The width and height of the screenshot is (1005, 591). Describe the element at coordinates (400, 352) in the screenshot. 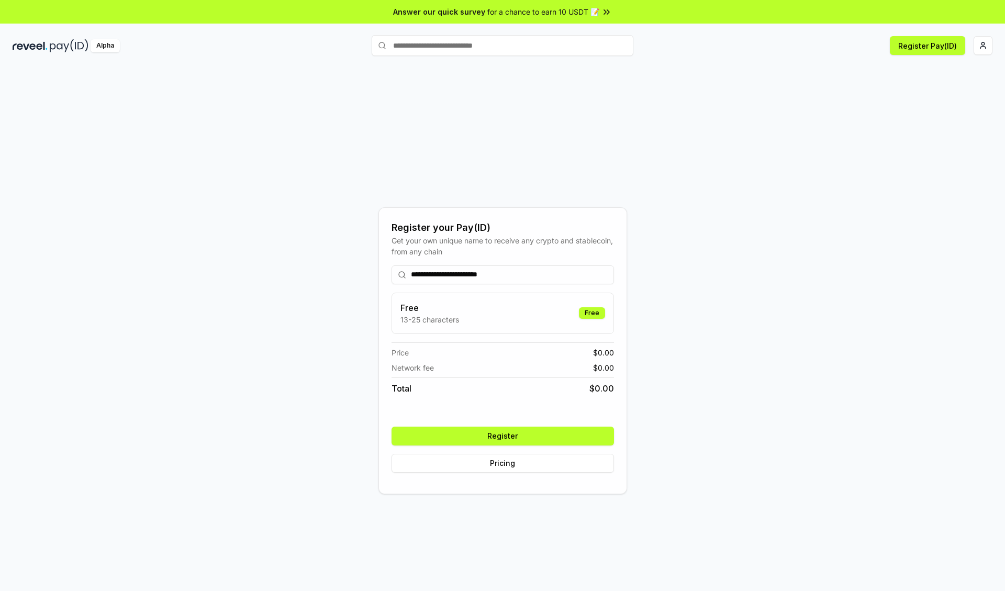

I see `span: Price` at that location.